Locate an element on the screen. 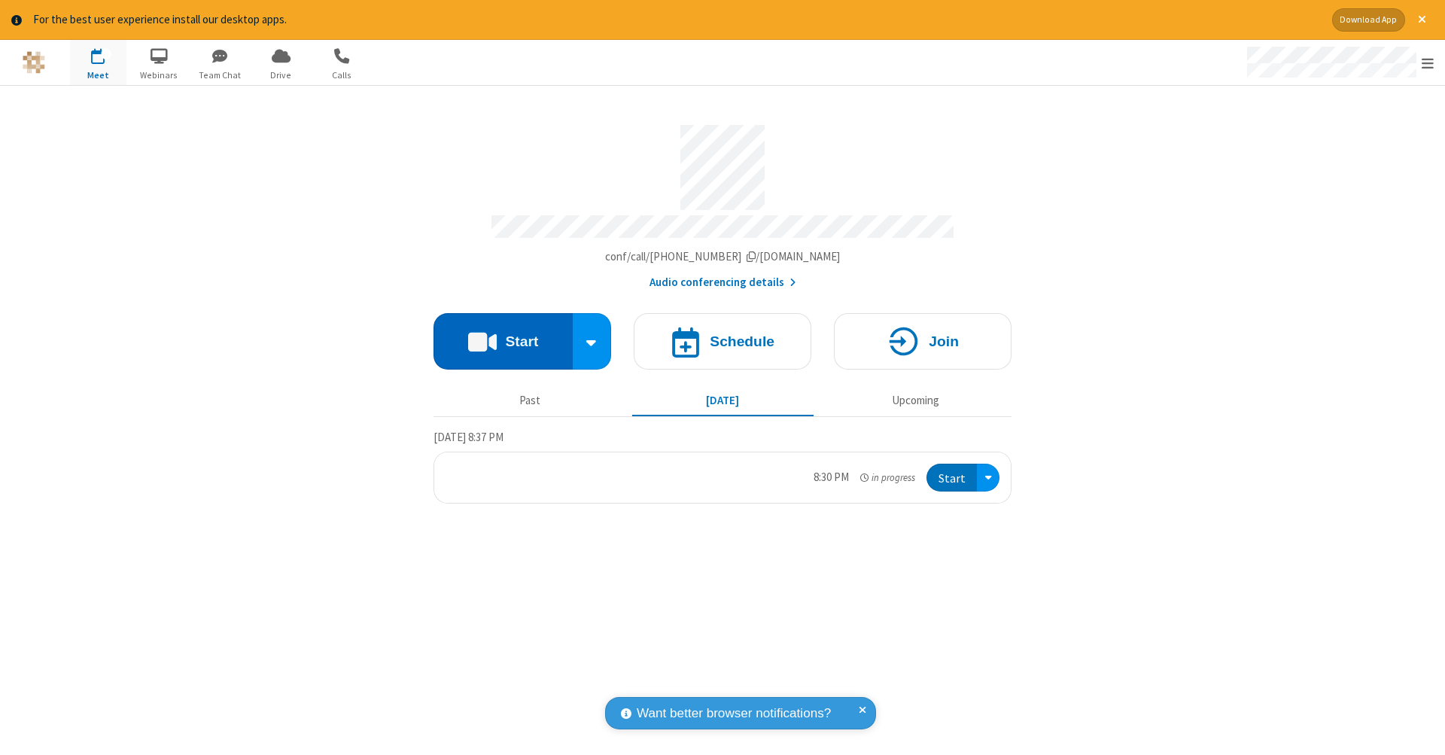 The image size is (1445, 755). img: QA Selenium DO NOT DELETE OR CHANGE is located at coordinates (34, 62).